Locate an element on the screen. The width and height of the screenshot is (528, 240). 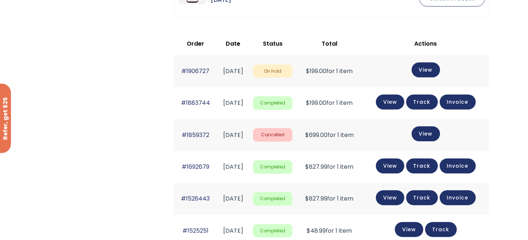
span: Order is located at coordinates (195, 43).